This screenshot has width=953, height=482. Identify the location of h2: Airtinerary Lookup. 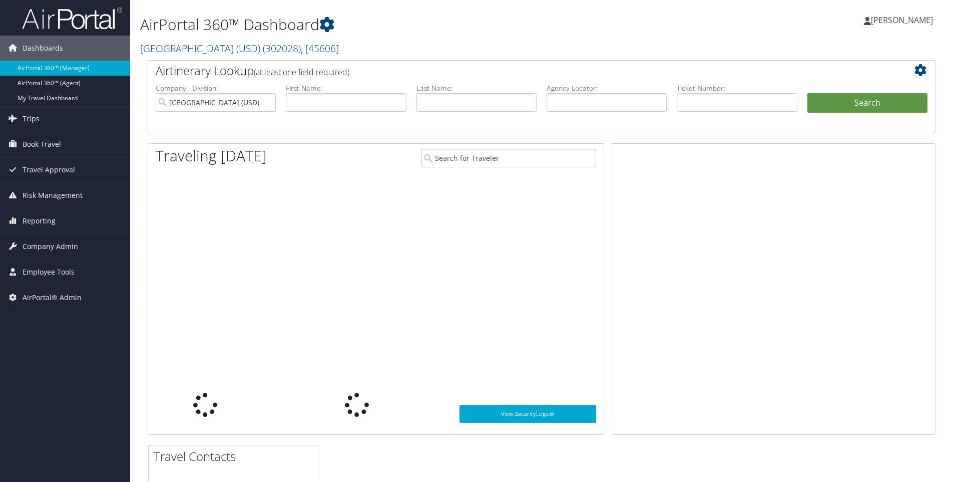
(509, 71).